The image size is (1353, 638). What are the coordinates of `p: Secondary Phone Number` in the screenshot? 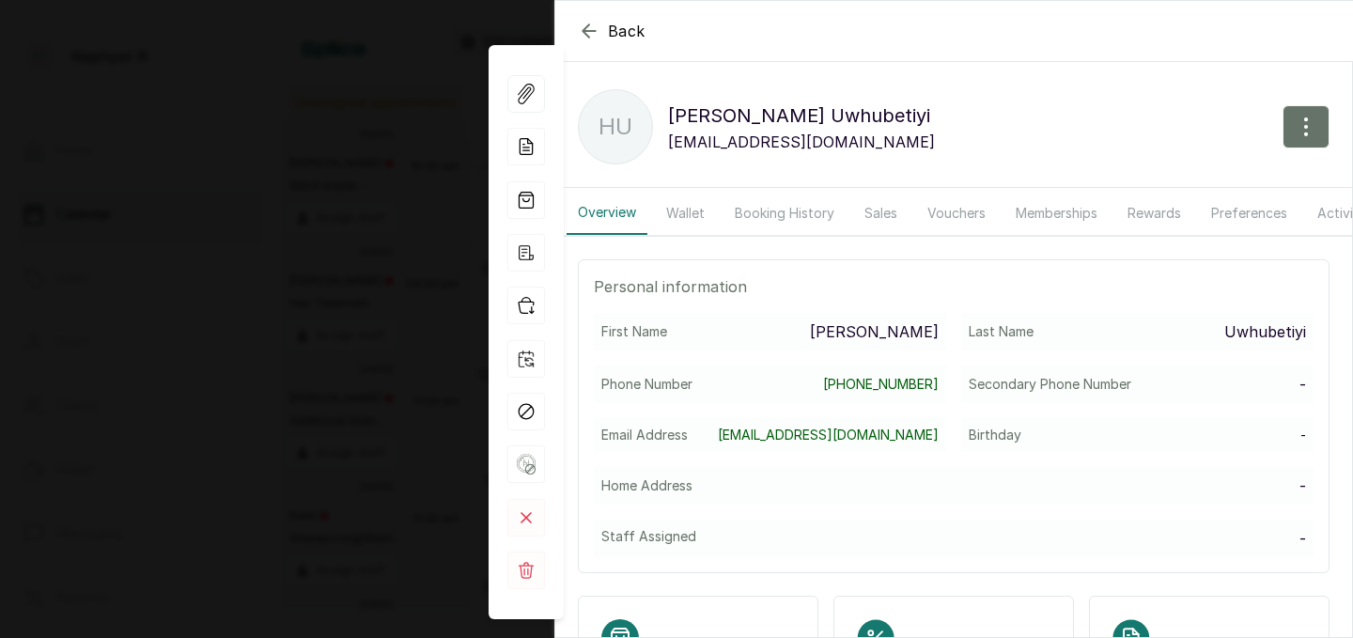 It's located at (1050, 384).